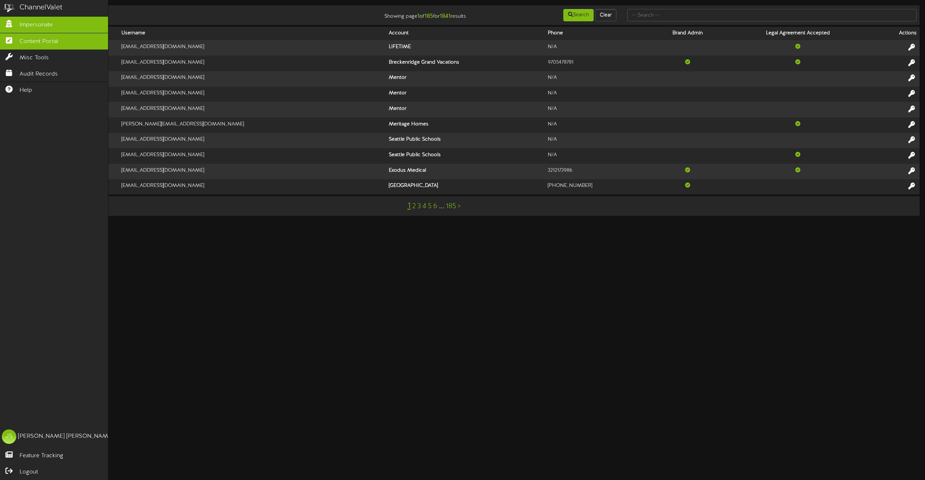 The image size is (925, 480). I want to click on button: Search, so click(579, 15).